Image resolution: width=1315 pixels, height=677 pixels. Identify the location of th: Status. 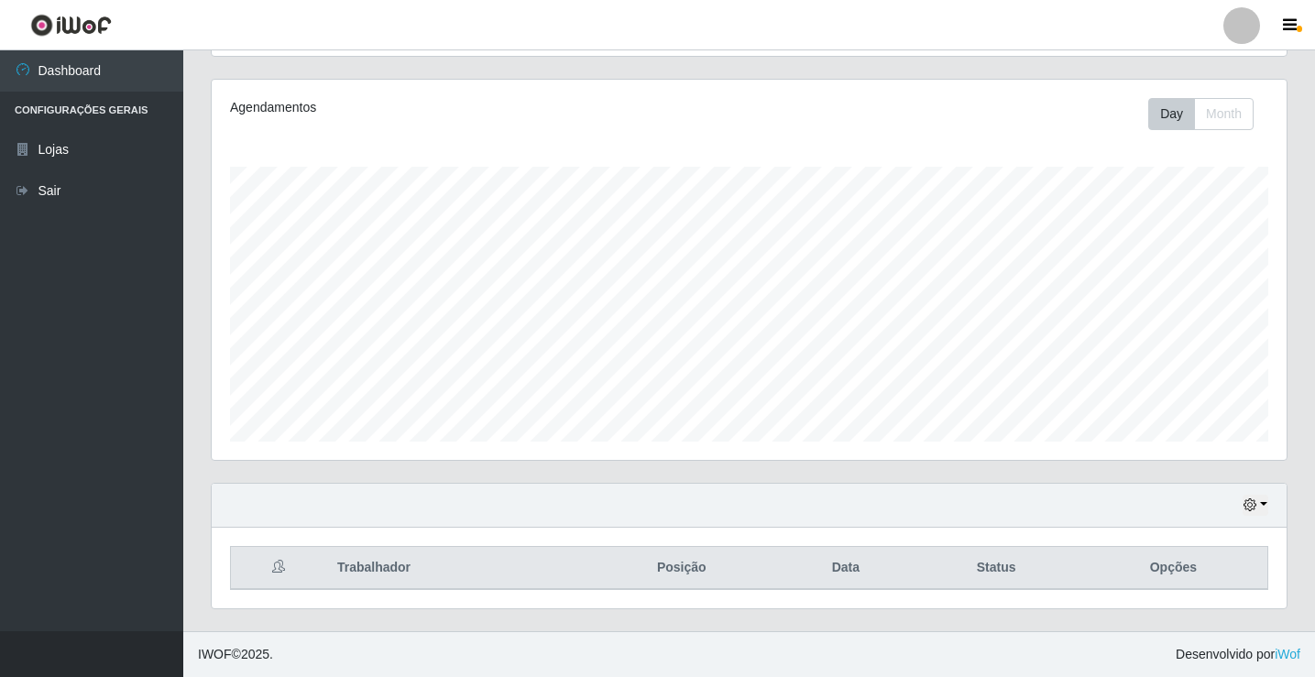
(996, 568).